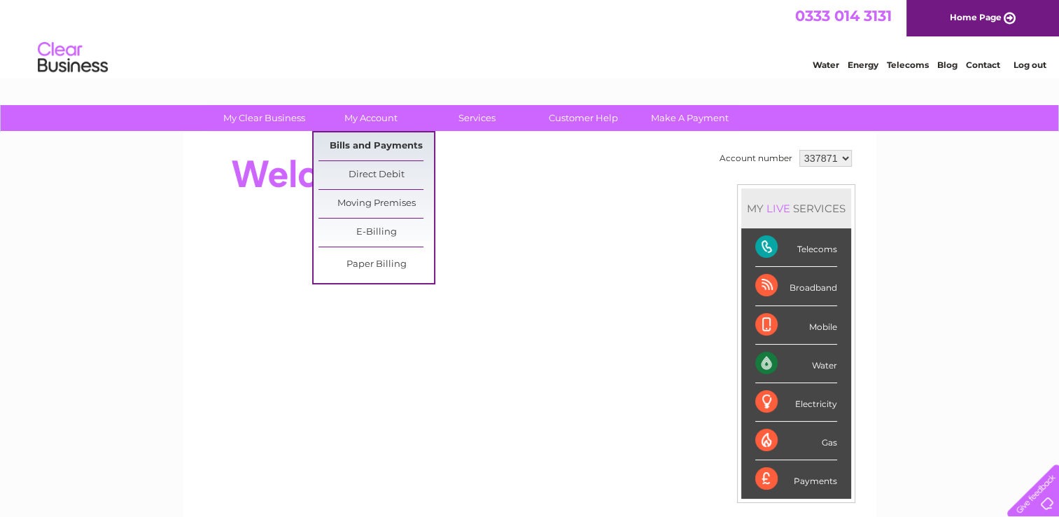  Describe the element at coordinates (863, 64) in the screenshot. I see `a: Energy` at that location.